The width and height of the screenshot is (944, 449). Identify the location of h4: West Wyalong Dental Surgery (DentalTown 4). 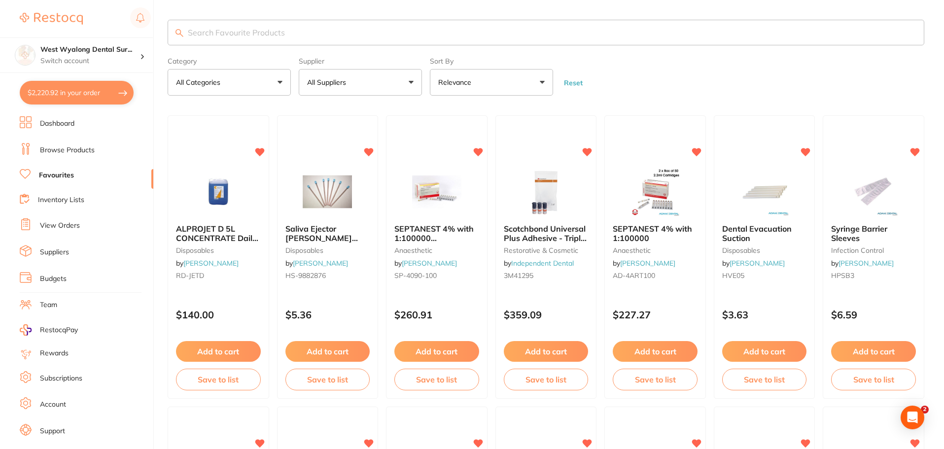
(90, 50).